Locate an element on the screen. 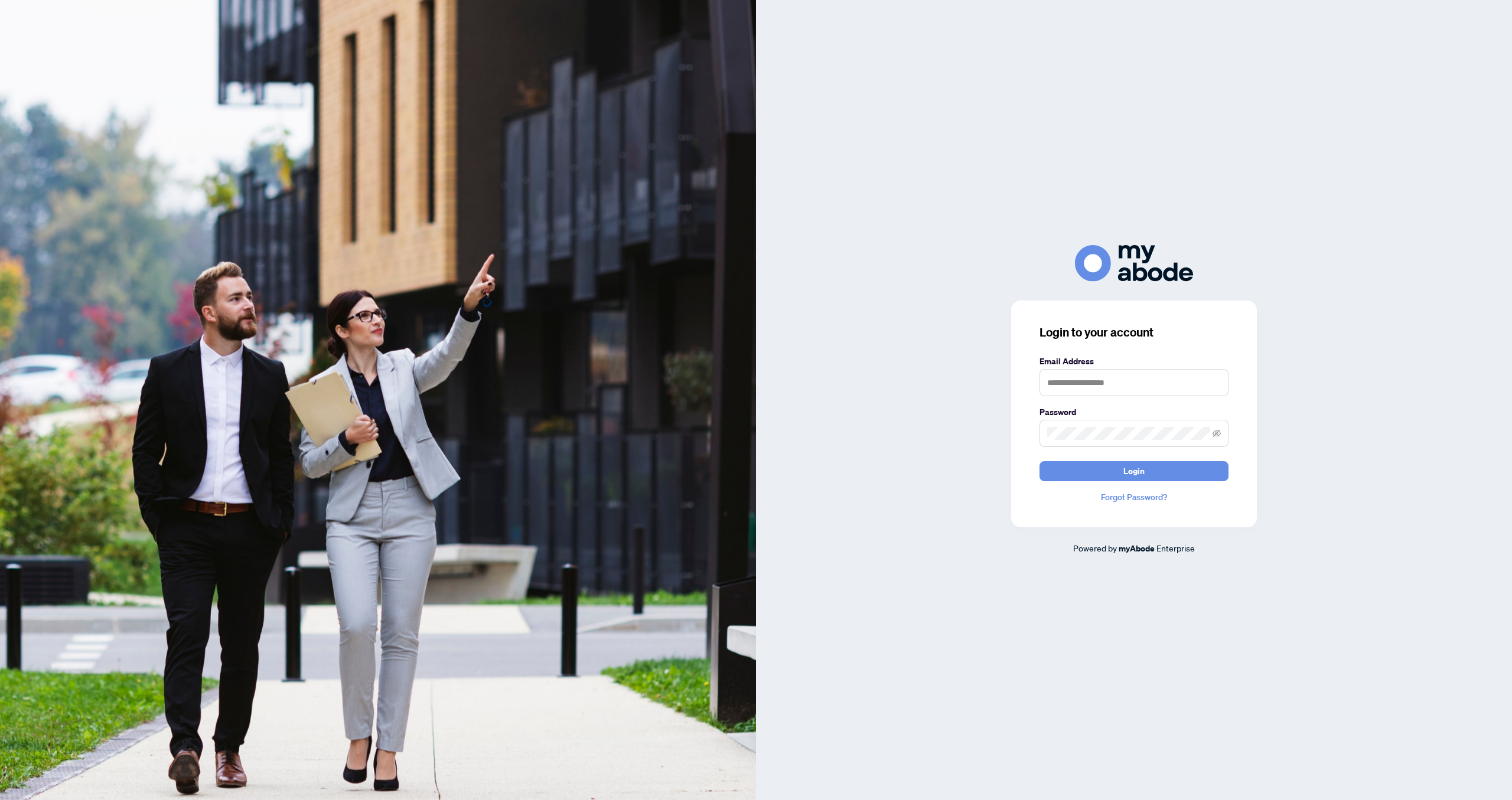  img: ma-logo is located at coordinates (1135, 263).